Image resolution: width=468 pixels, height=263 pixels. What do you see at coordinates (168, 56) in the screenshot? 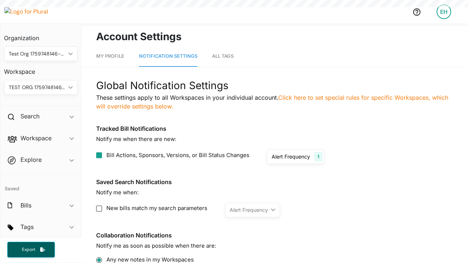
I see `a: Notification Settings` at bounding box center [168, 56].